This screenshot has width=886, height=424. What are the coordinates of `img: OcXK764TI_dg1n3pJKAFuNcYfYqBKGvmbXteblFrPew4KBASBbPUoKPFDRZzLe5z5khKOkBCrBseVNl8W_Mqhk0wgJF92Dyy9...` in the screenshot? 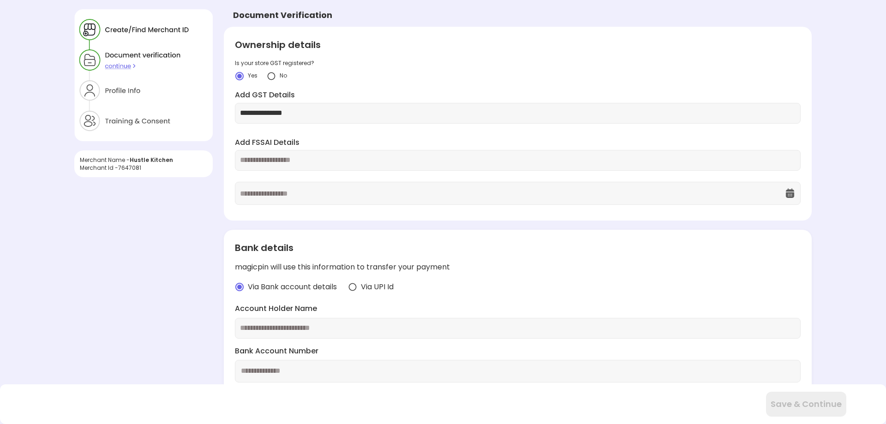 It's located at (790, 193).